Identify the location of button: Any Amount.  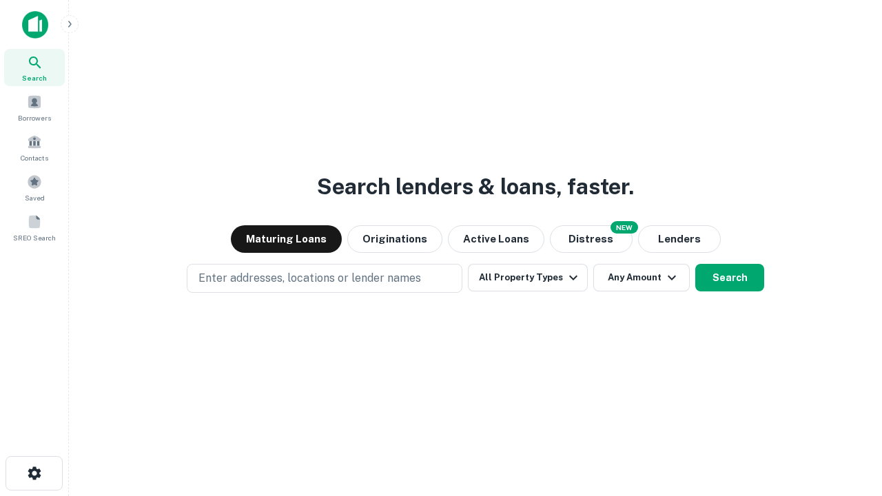
(642, 278).